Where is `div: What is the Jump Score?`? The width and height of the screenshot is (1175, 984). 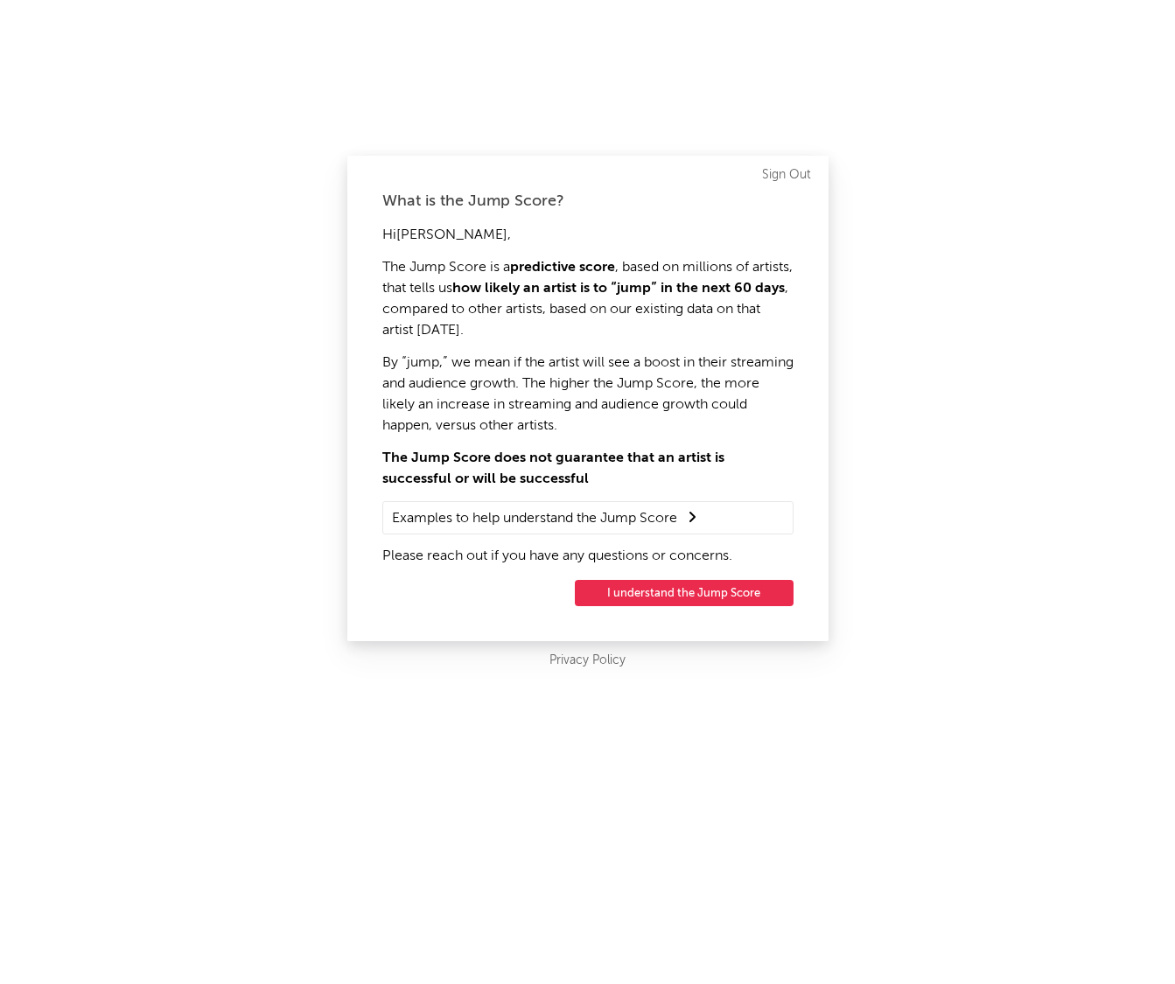
div: What is the Jump Score? is located at coordinates (588, 201).